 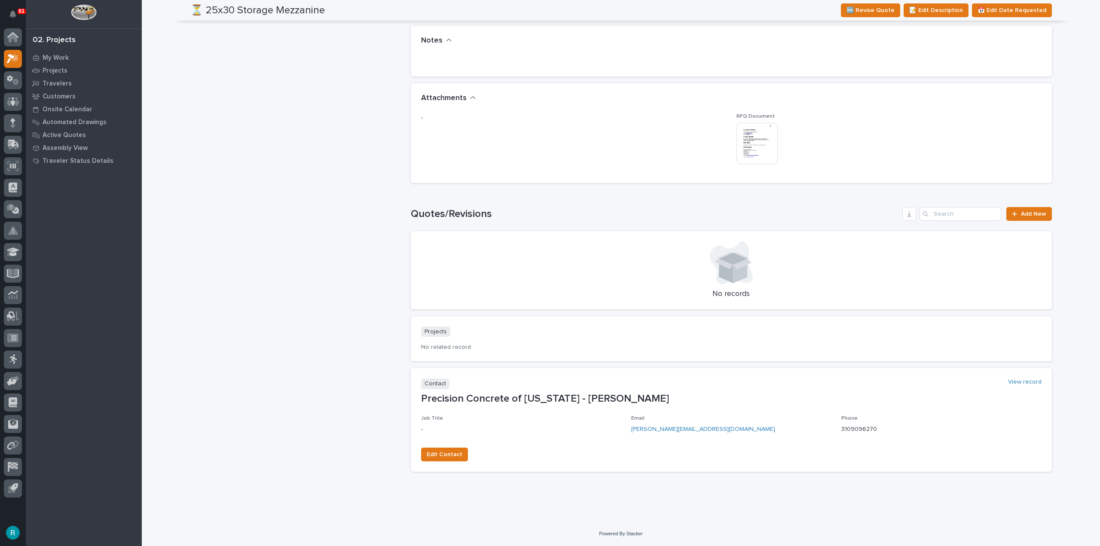 What do you see at coordinates (257, 10) in the screenshot?
I see `h2: ⏳ 25x30 Storage Mezzanine` at bounding box center [257, 10].